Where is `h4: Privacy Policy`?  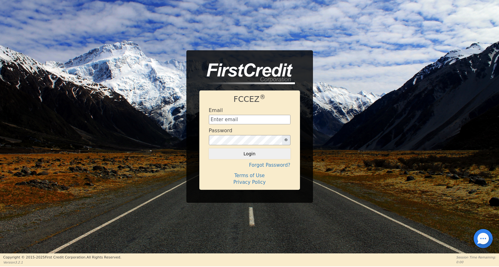 h4: Privacy Policy is located at coordinates (249, 182).